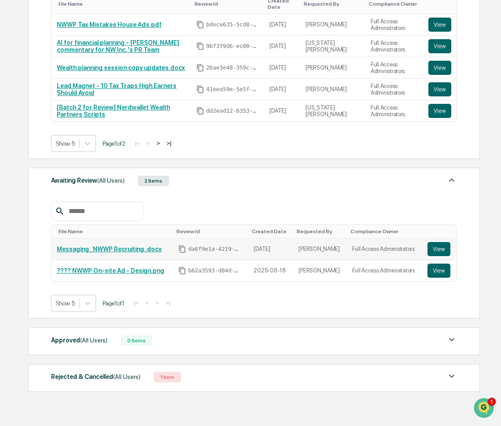  I want to click on span: Preclearance, so click(37, 161).